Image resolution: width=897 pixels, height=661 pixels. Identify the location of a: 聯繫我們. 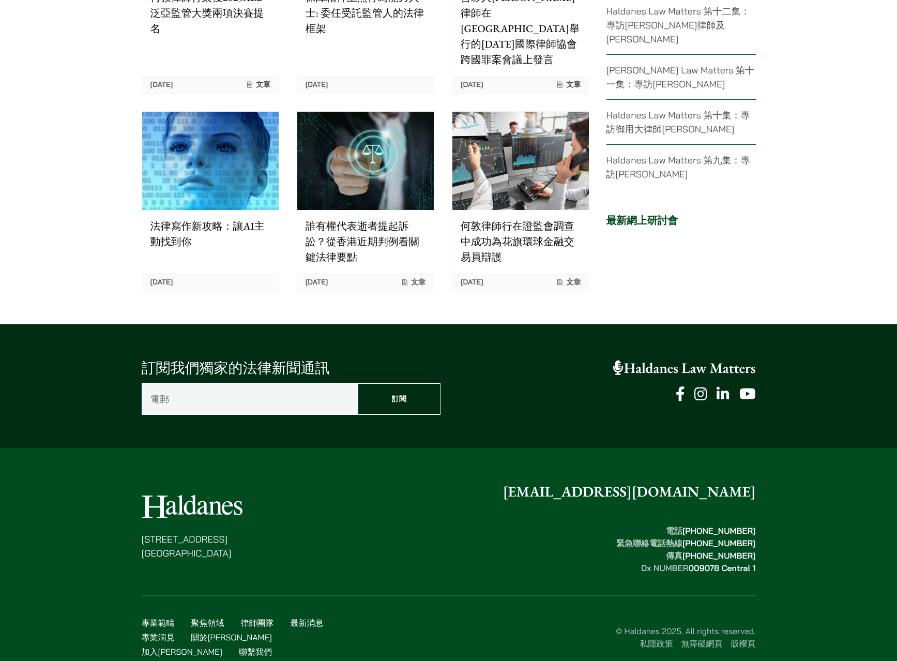
(255, 651).